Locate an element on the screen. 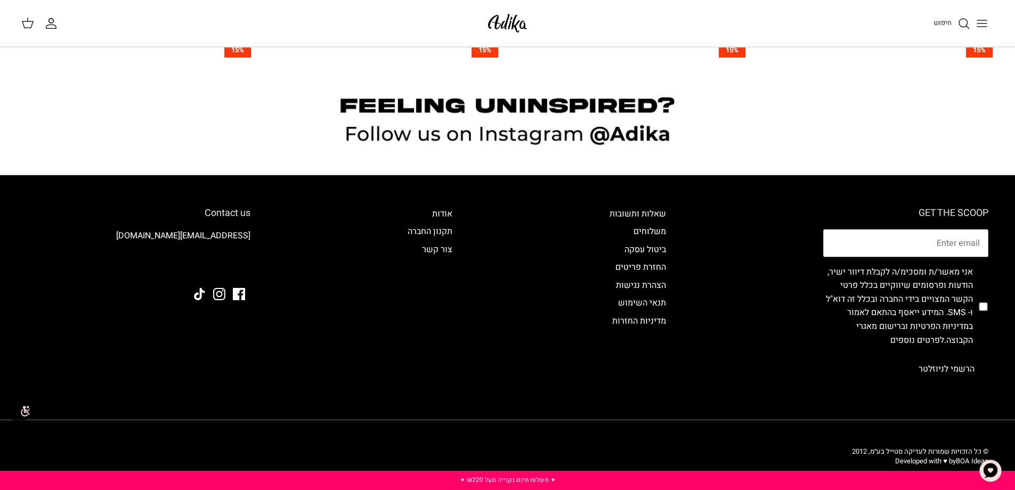  img: accessibility_icon02.svg is located at coordinates (22, 410).